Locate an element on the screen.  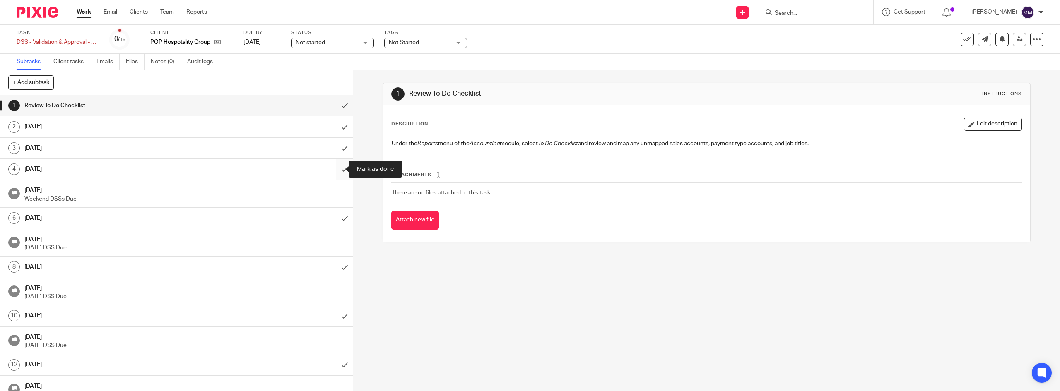
a: Subtasks is located at coordinates (32, 62).